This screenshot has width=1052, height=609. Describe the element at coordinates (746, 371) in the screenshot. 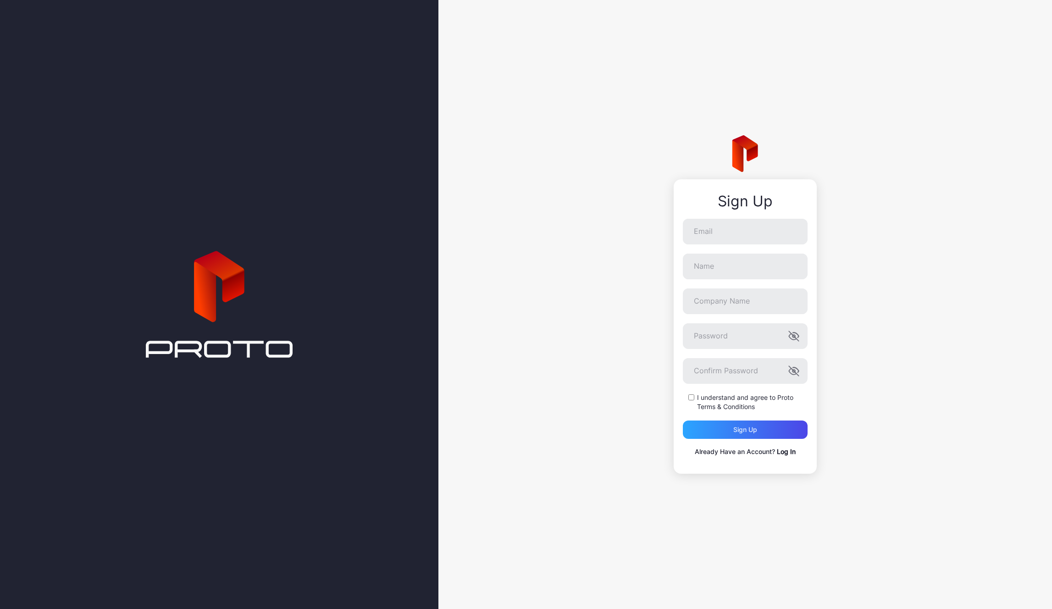

I see `input: Confirm Password` at that location.